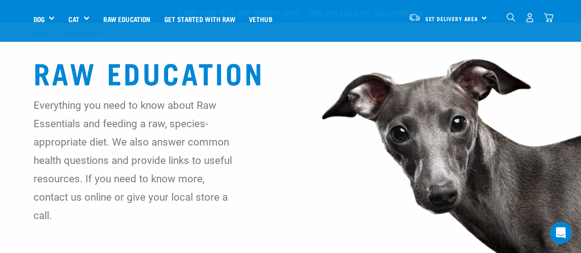  What do you see at coordinates (73, 19) in the screenshot?
I see `a: Cat` at bounding box center [73, 19].